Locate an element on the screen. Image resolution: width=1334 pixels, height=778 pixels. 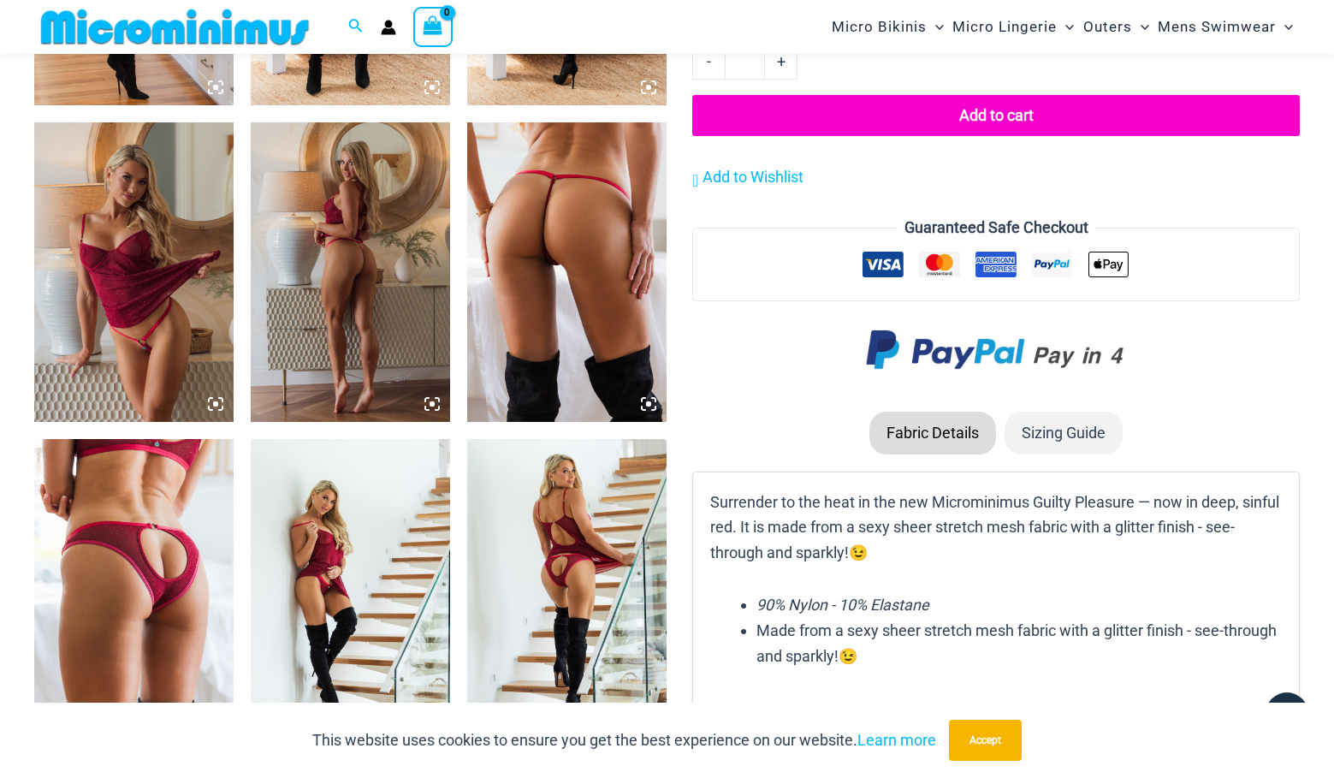
a: OutersMenu ToggleMenu Toggle is located at coordinates (1115, 27).